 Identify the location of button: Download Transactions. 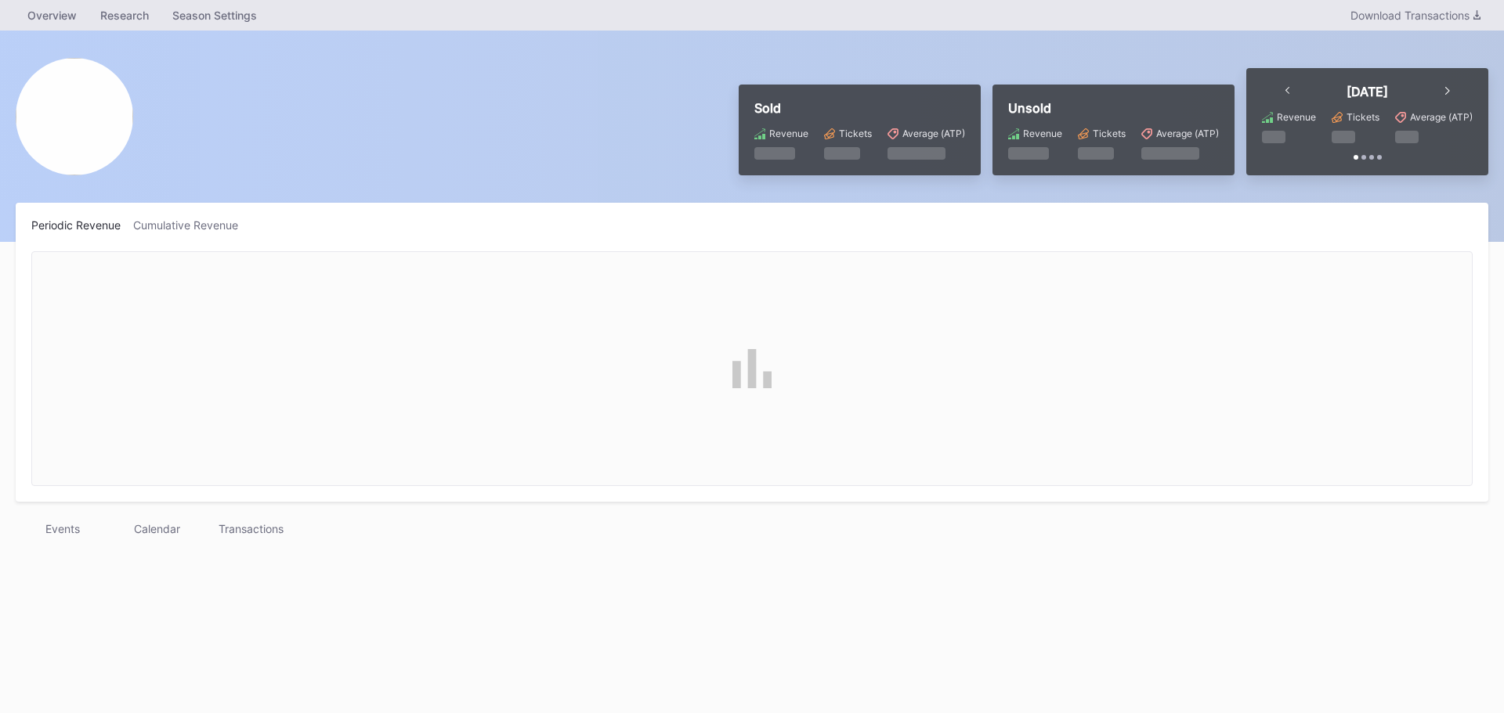
(1415, 15).